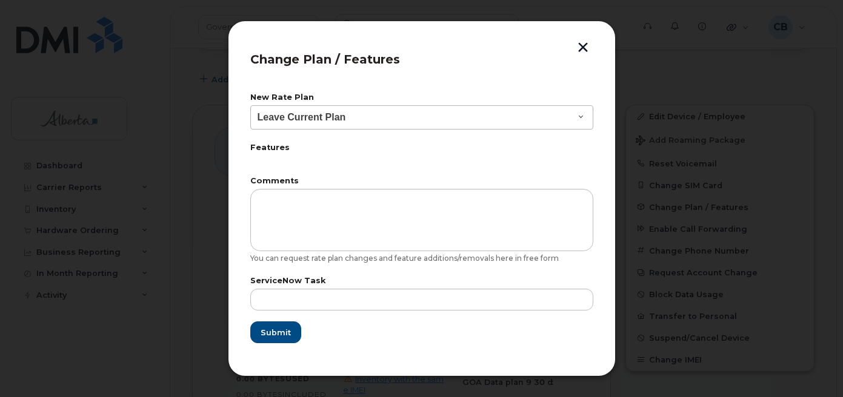  I want to click on label: Features, so click(422, 148).